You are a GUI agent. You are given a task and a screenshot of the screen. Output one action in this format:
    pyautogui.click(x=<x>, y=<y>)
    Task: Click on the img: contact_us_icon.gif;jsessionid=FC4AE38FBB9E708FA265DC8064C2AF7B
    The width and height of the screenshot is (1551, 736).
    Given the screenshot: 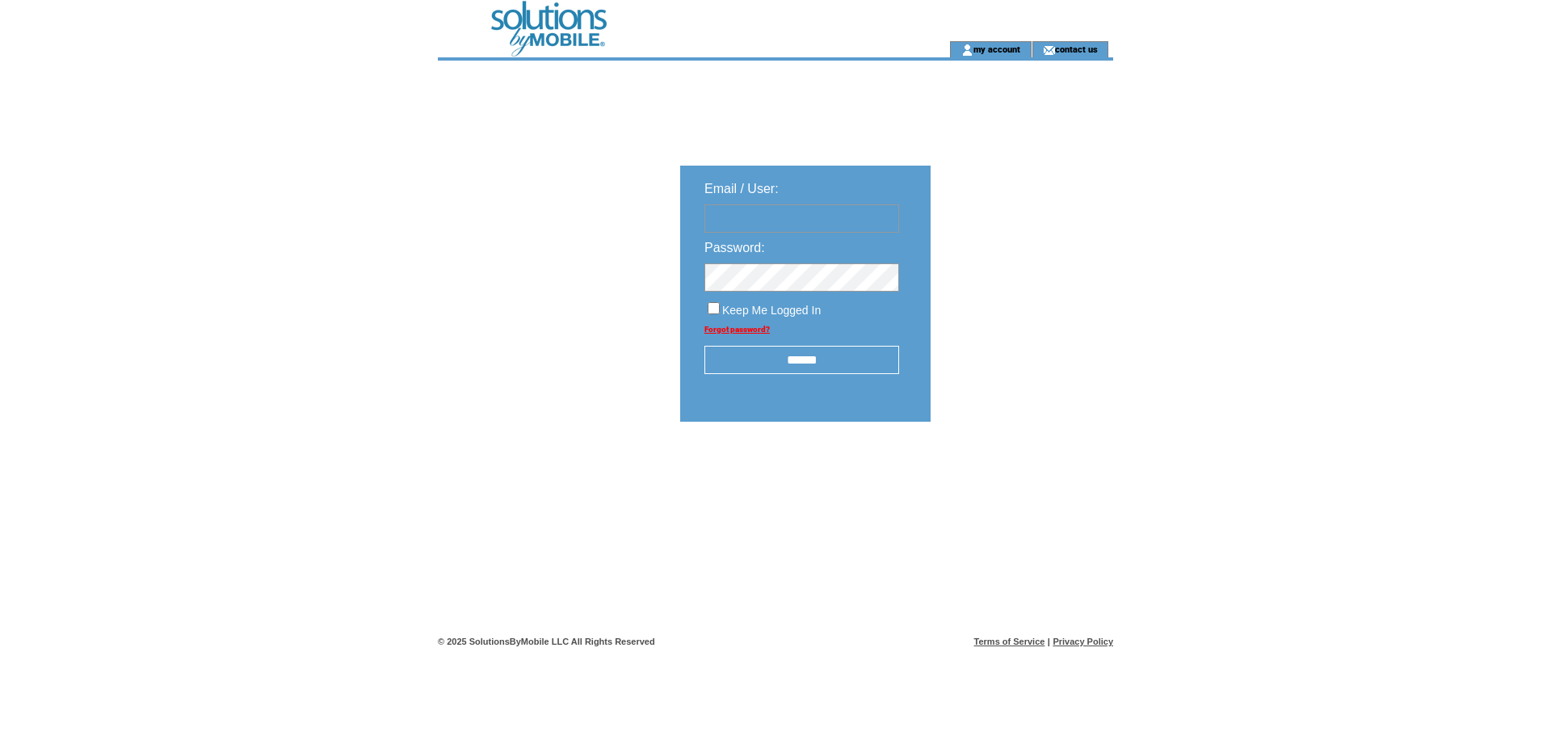 What is the action you would take?
    pyautogui.click(x=1049, y=50)
    